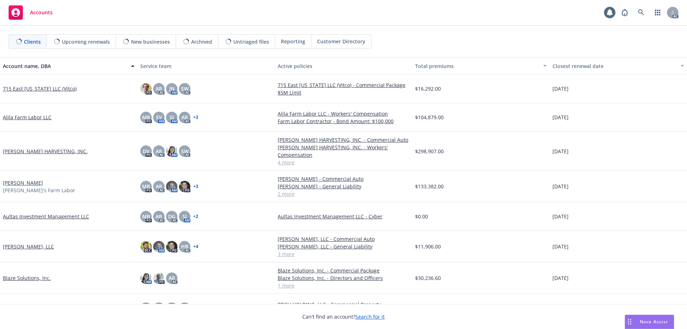 The width and height of the screenshot is (687, 329). What do you see at coordinates (172, 216) in the screenshot?
I see `span: DG` at bounding box center [172, 216].